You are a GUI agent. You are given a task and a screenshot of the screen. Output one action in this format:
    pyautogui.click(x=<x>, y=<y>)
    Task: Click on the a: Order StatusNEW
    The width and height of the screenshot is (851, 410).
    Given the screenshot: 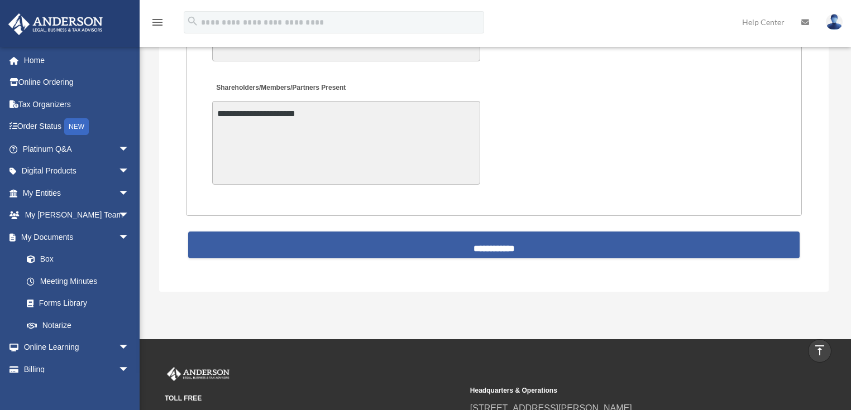 What is the action you would take?
    pyautogui.click(x=77, y=127)
    